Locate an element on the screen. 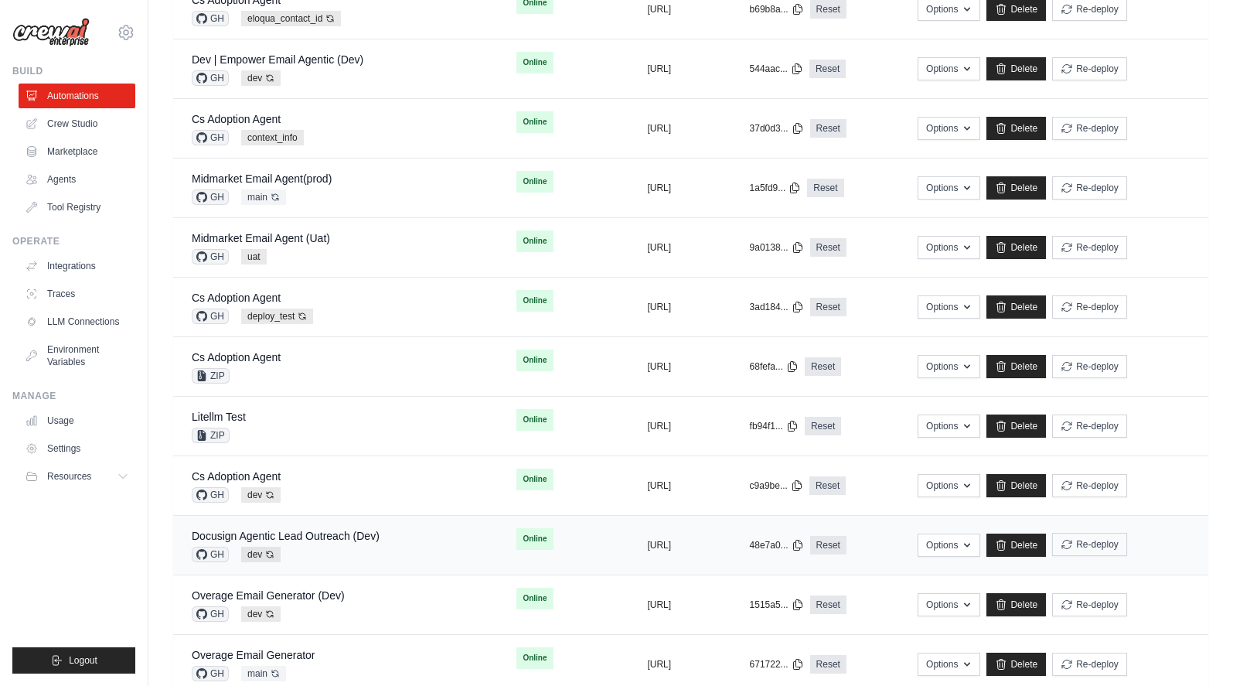 The height and width of the screenshot is (686, 1233). a: Midmarket Email Agent (Uat) is located at coordinates (260, 238).